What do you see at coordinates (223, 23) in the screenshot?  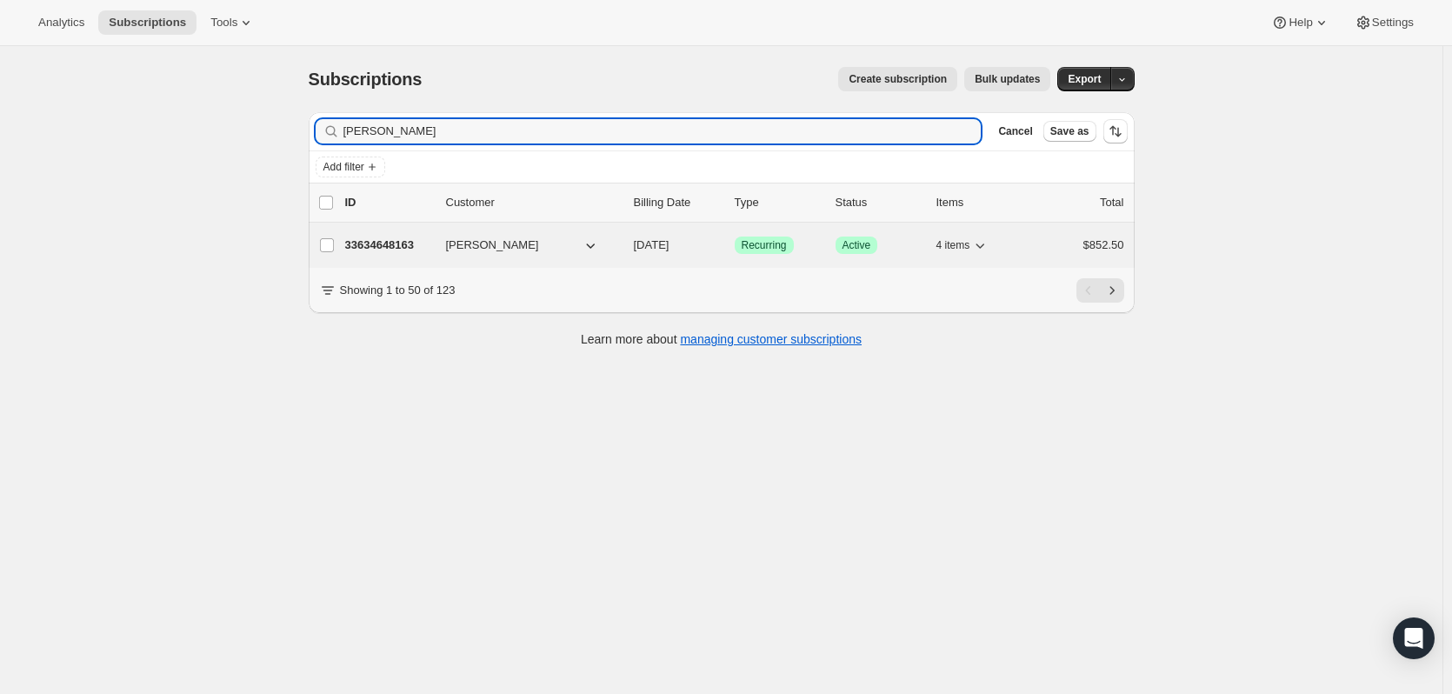 I see `span: Tools` at bounding box center [223, 23].